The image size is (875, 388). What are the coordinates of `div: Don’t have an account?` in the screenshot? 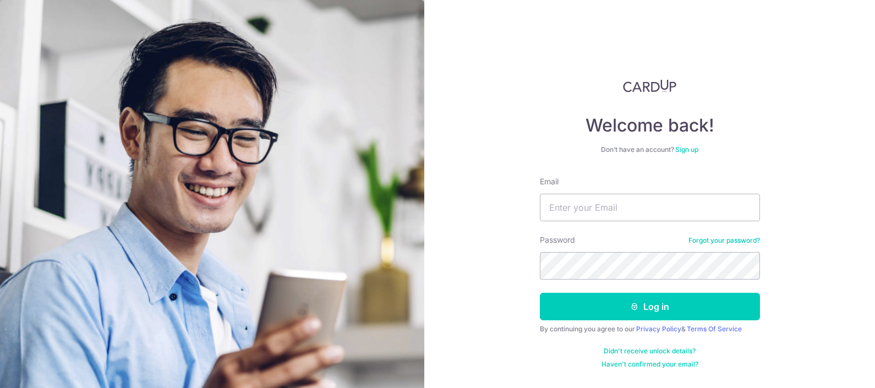 It's located at (650, 150).